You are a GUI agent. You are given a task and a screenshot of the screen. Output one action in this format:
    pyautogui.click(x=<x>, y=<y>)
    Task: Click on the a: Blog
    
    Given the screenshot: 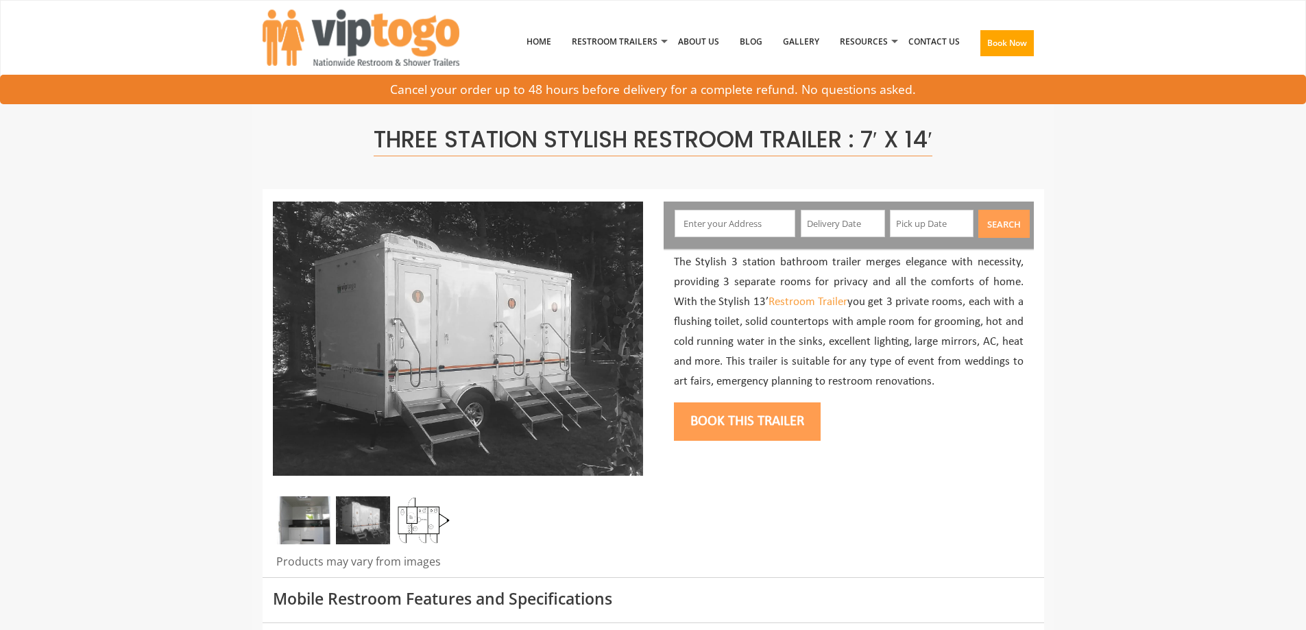 What is the action you would take?
    pyautogui.click(x=750, y=42)
    